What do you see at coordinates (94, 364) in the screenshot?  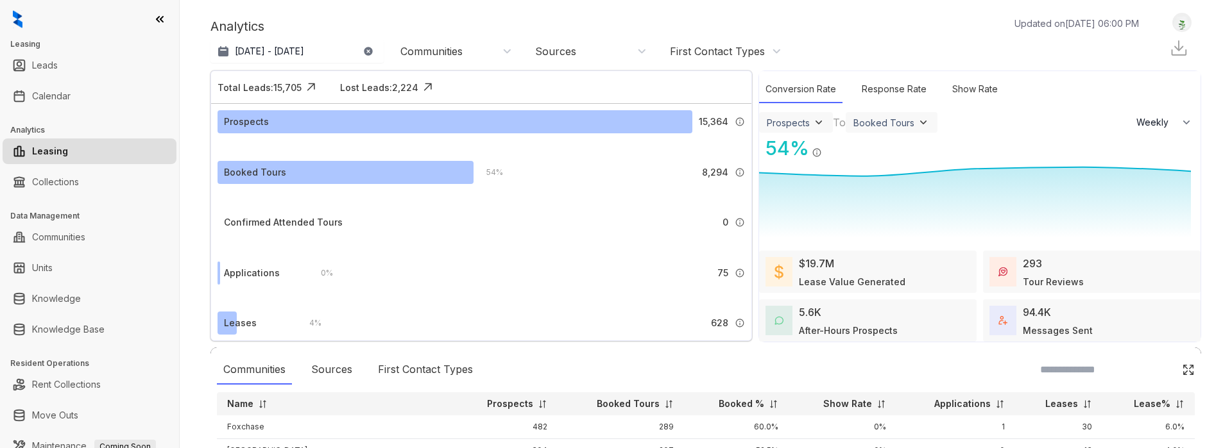 I see `h3: Resident Operations` at bounding box center [94, 364].